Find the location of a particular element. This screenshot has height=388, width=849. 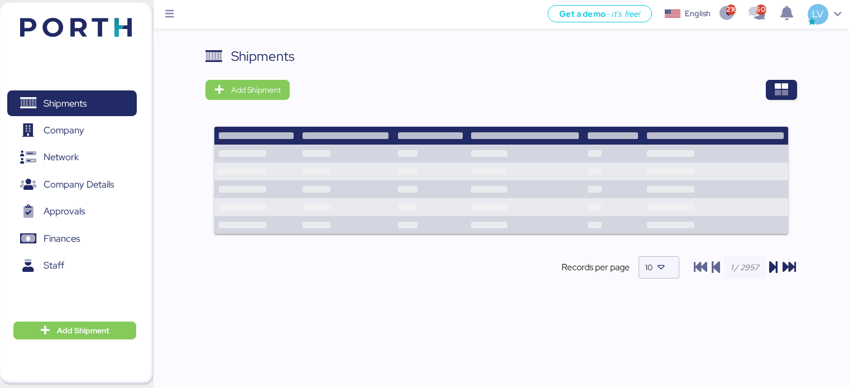

a: Finances is located at coordinates (72, 239).